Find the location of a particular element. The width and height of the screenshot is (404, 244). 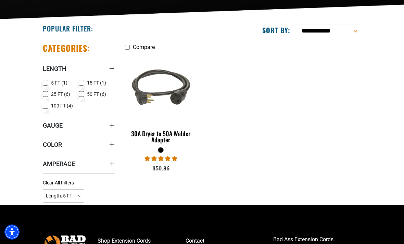

span: Length is located at coordinates (54, 69).